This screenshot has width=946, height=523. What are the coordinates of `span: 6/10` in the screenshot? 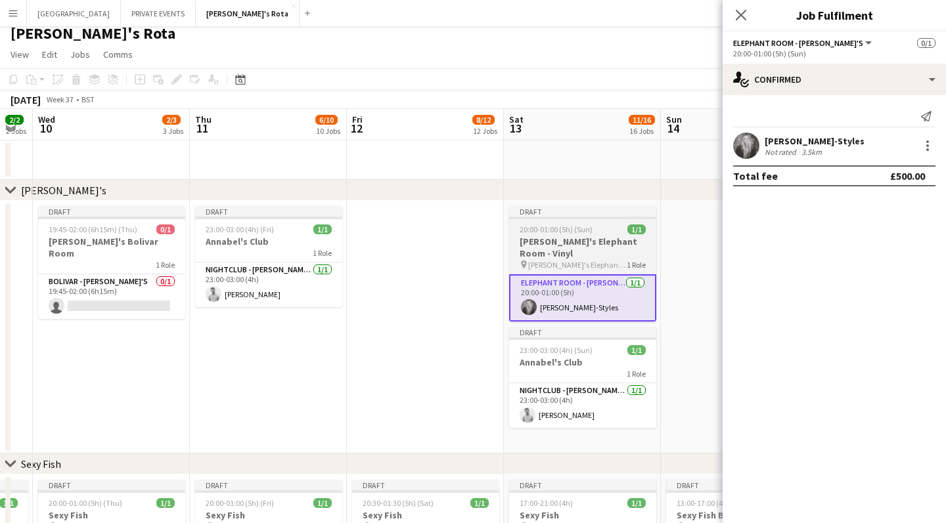 It's located at (326, 120).